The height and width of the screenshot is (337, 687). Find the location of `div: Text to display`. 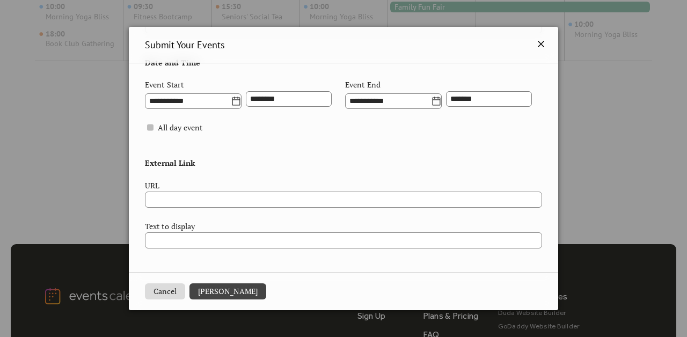

div: Text to display is located at coordinates (343, 227).